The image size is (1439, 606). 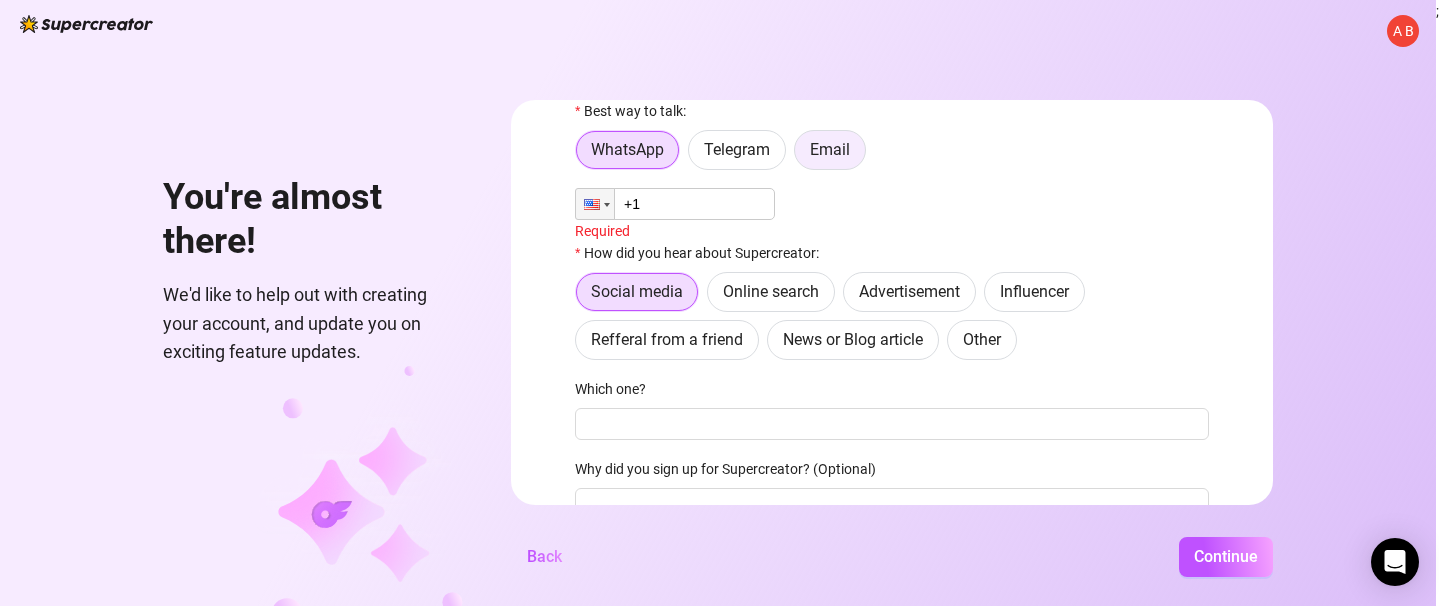 I want to click on div: Required, so click(x=892, y=231).